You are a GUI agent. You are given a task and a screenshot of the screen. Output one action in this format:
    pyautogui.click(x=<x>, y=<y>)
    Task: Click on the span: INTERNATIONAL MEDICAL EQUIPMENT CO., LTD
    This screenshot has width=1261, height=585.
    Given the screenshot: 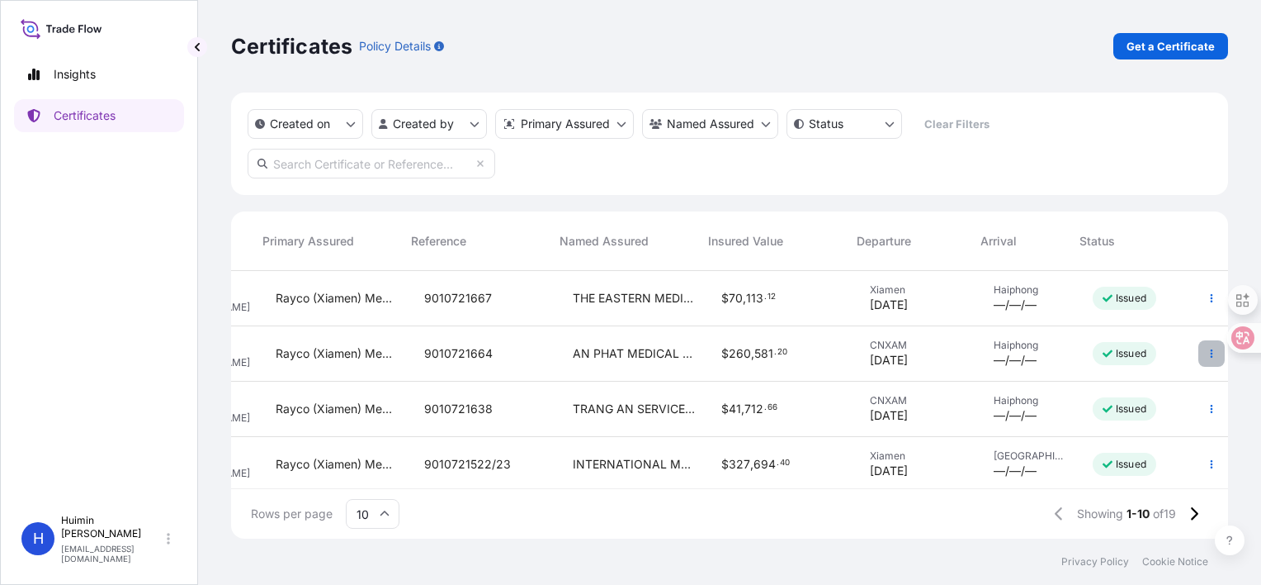 What is the action you would take?
    pyautogui.click(x=634, y=464)
    